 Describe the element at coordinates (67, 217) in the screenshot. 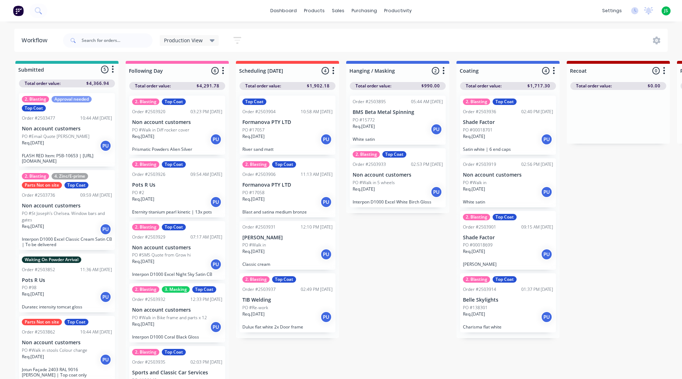

I see `p: PO #St Joseph’s Chelsea. Window bars and gates` at that location.